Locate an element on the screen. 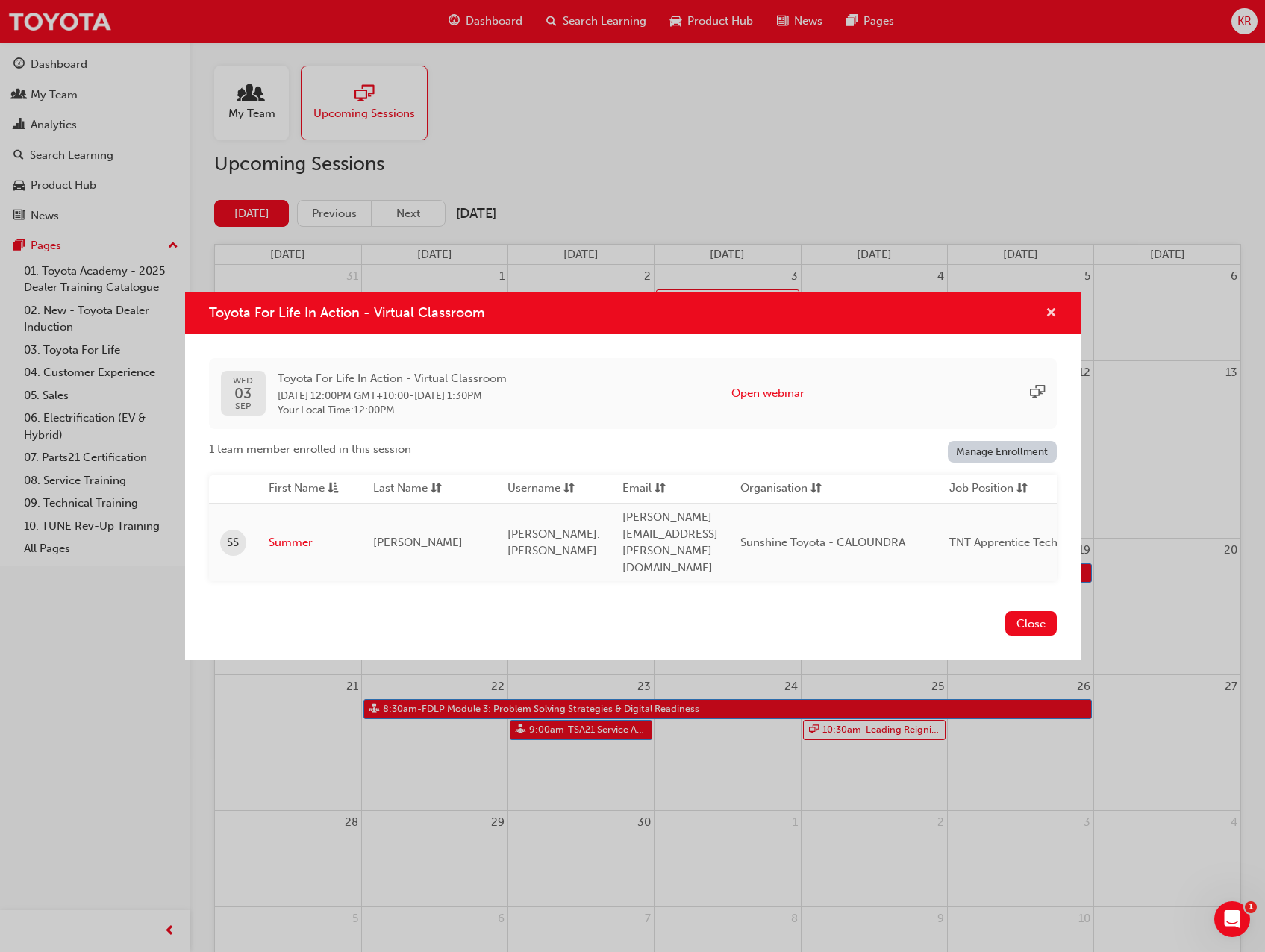 The image size is (1265, 952). a: Summer is located at coordinates (309, 542).